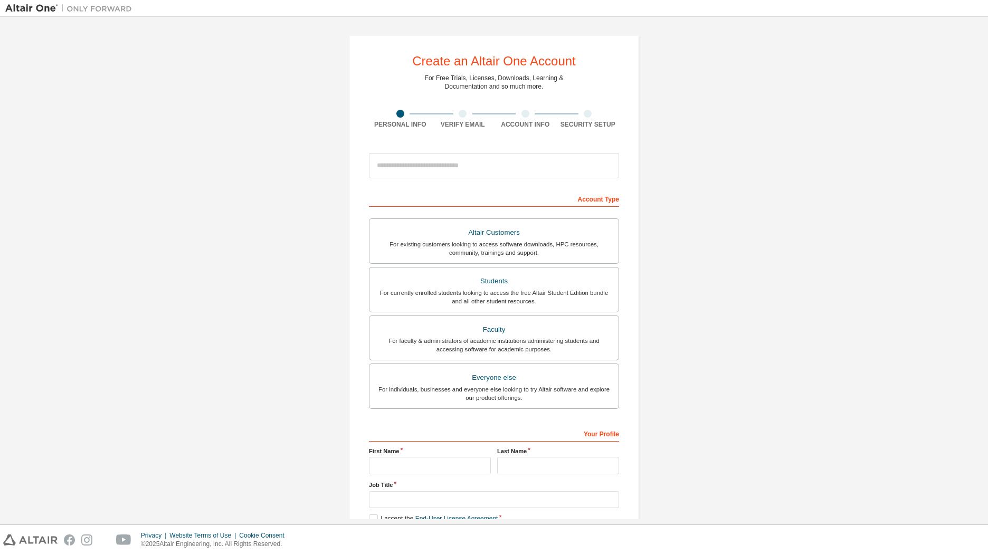  Describe the element at coordinates (87, 540) in the screenshot. I see `img: instagram.svg` at that location.